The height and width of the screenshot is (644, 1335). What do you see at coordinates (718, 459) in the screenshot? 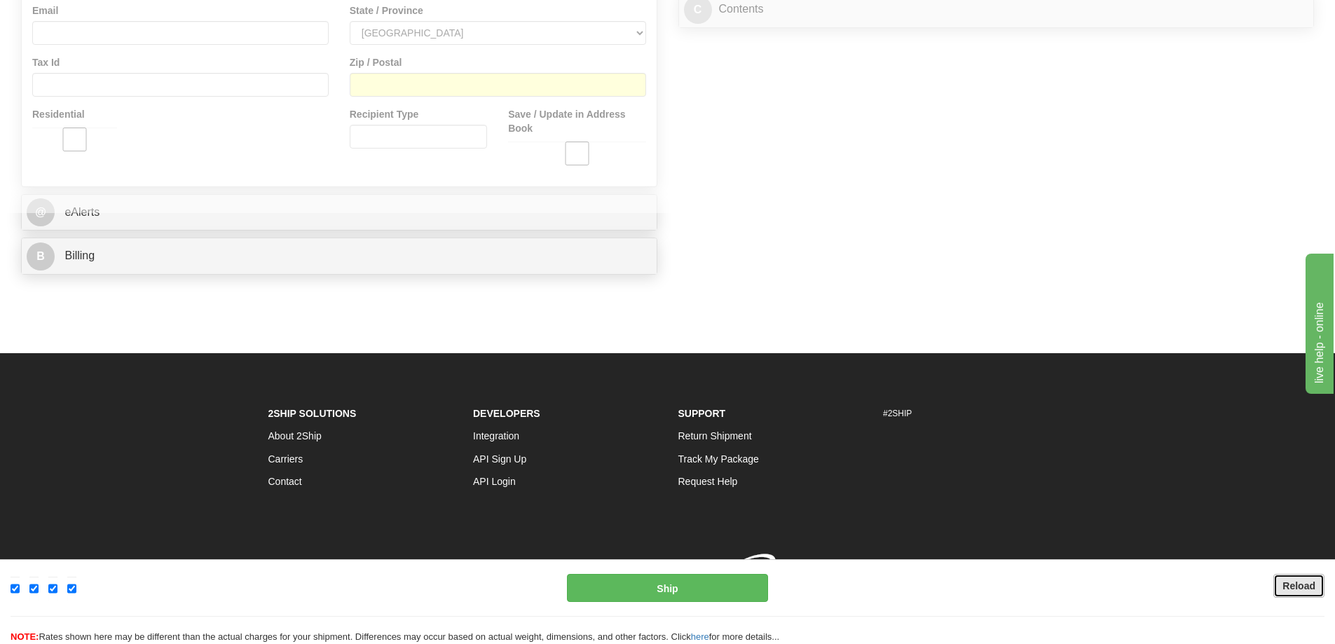
I see `a: Track My Package` at bounding box center [718, 459].